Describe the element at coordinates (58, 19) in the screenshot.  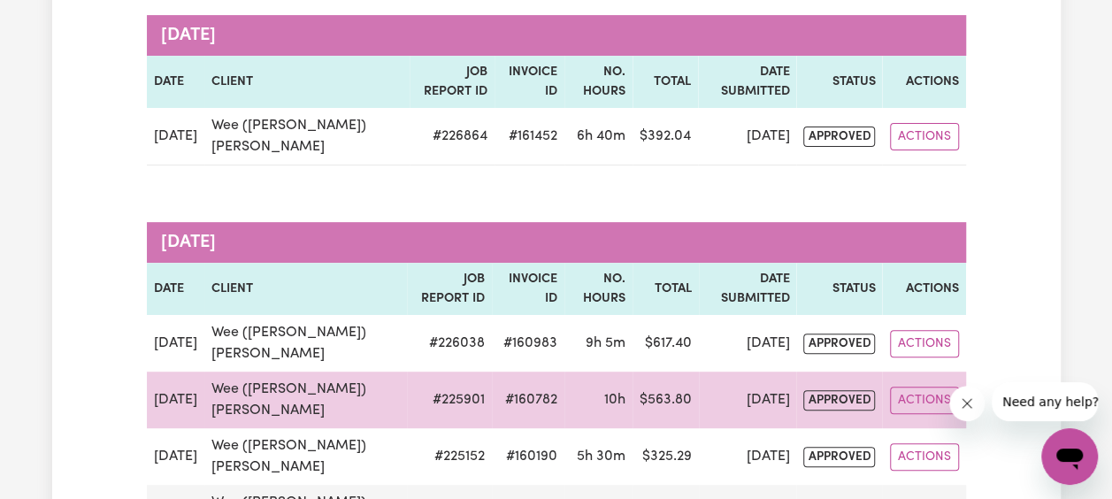
I see `span: Need any help?` at that location.